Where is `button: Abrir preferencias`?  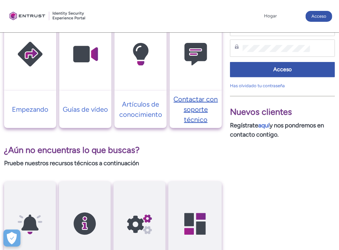 button: Abrir preferencias is located at coordinates (12, 238).